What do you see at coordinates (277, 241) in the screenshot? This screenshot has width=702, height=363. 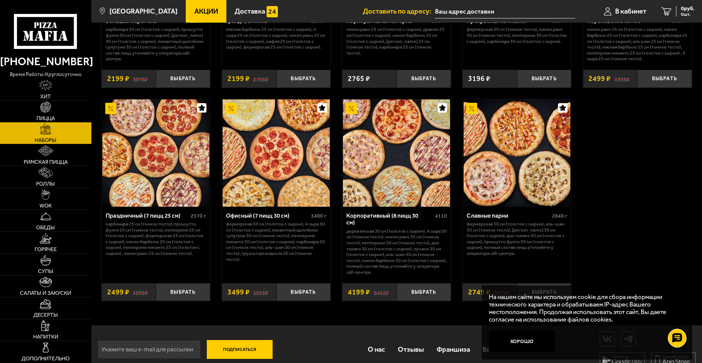 I see `p: Фермерская 30 см (толстое с сыром), 4 сыра 30 см (толстое с сыром), Пикантный цыплёнок сулугуни 3...` at bounding box center [277, 241].